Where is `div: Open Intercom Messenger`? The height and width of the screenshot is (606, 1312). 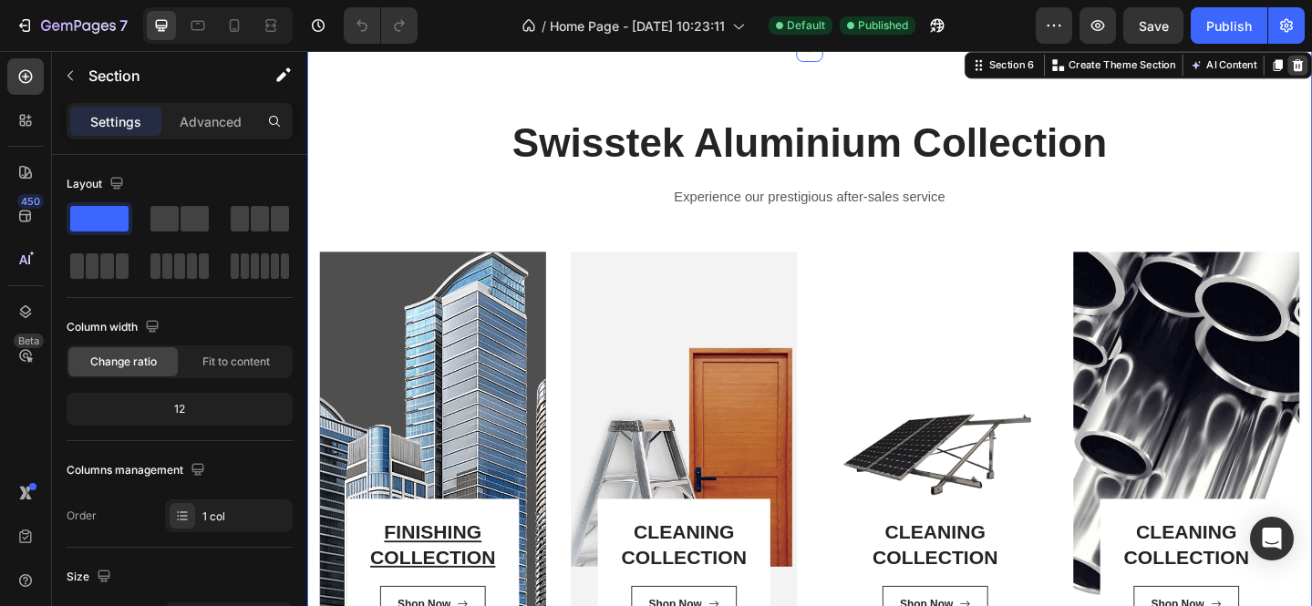 div: Open Intercom Messenger is located at coordinates (1272, 539).